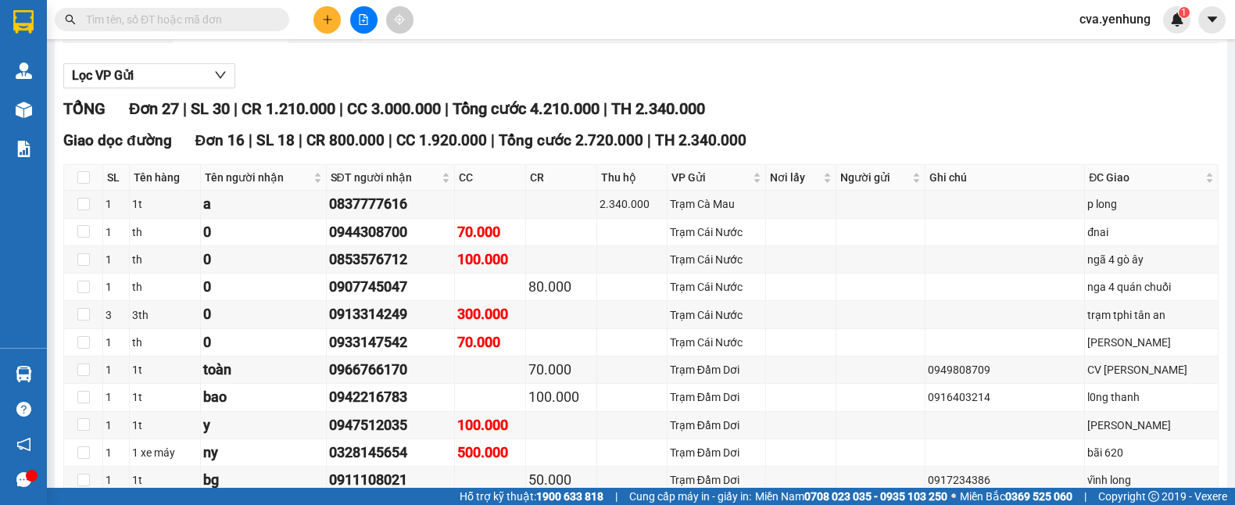 This screenshot has width=1235, height=505. What do you see at coordinates (1151, 204) in the screenshot?
I see `div: p long` at bounding box center [1151, 204].